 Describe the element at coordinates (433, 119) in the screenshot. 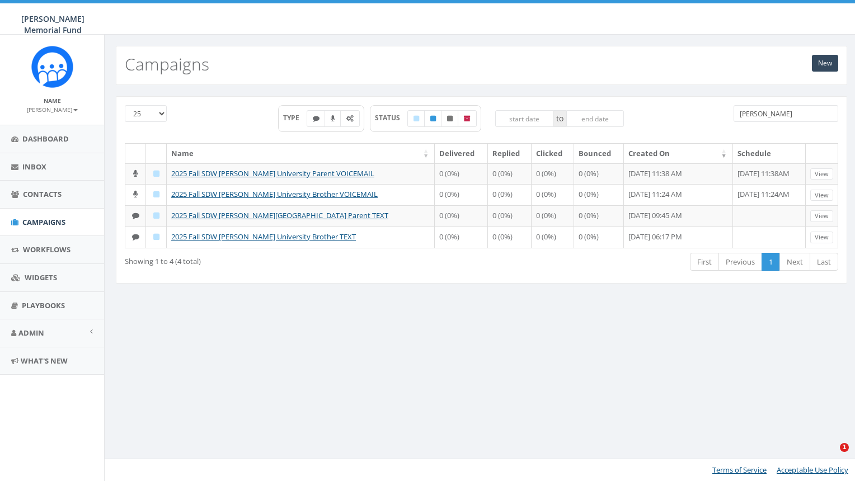

I see `label: Published` at that location.